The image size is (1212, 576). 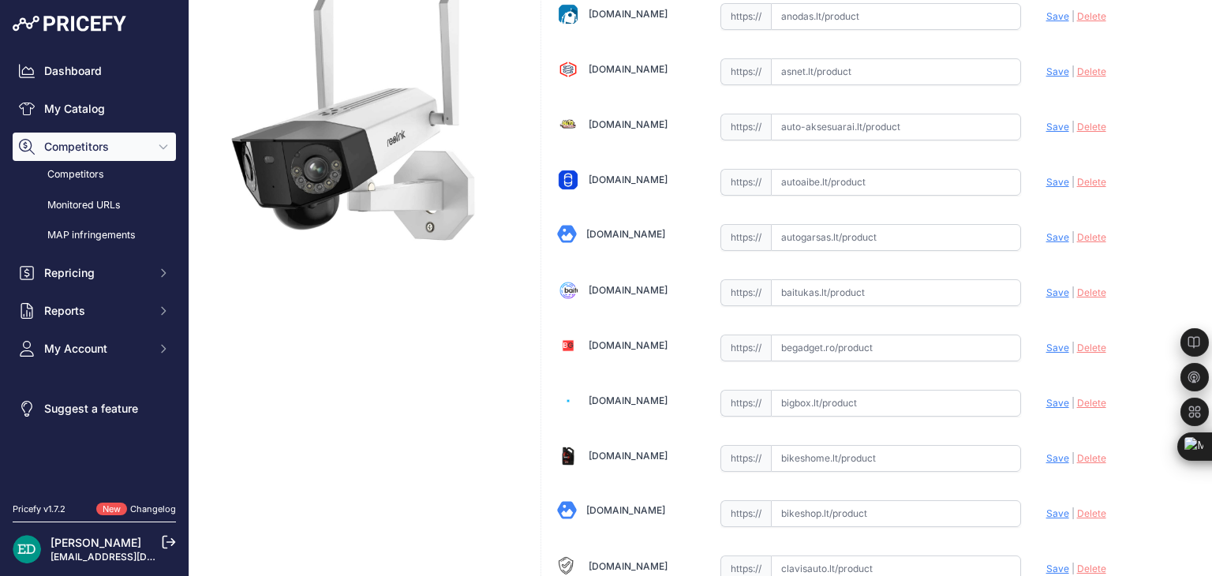 I want to click on a: My Catalog, so click(x=94, y=109).